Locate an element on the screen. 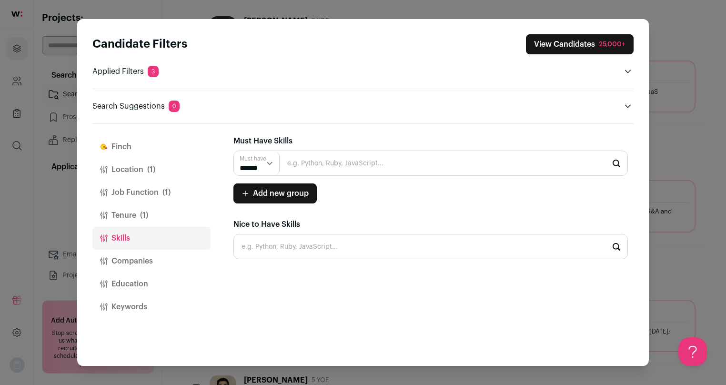 Image resolution: width=726 pixels, height=385 pixels. span: 0 is located at coordinates (174, 106).